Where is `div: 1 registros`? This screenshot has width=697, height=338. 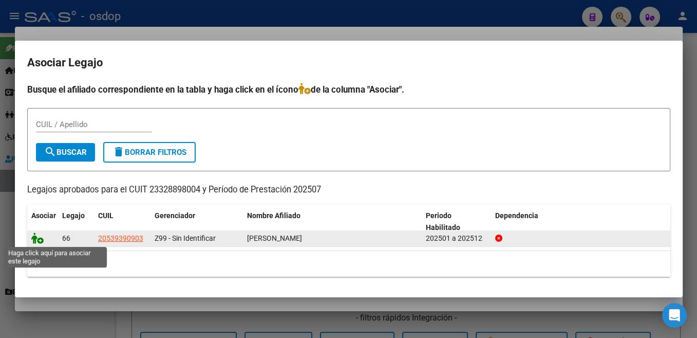
div: 1 registros is located at coordinates (349, 264).